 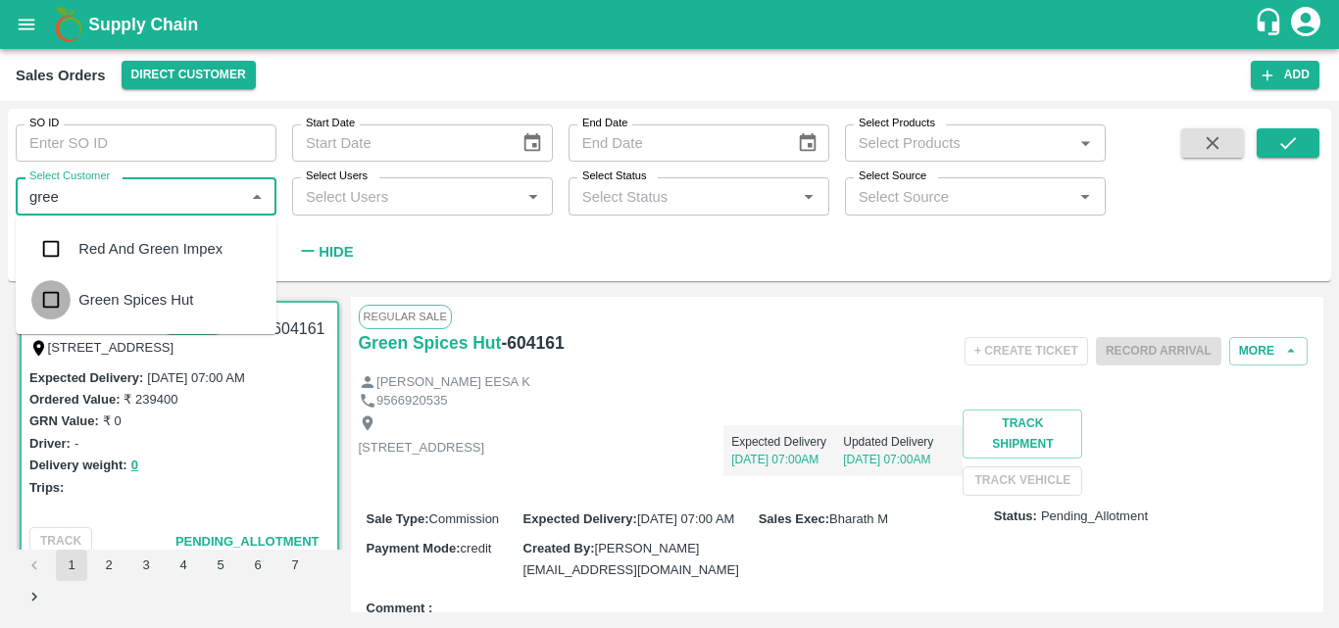 What do you see at coordinates (670, 25) in the screenshot?
I see `a: Supply Chain` at bounding box center [670, 25].